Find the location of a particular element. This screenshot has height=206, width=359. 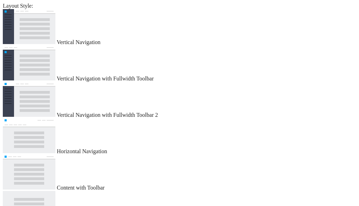

div: Layout Style: is located at coordinates (179, 6).